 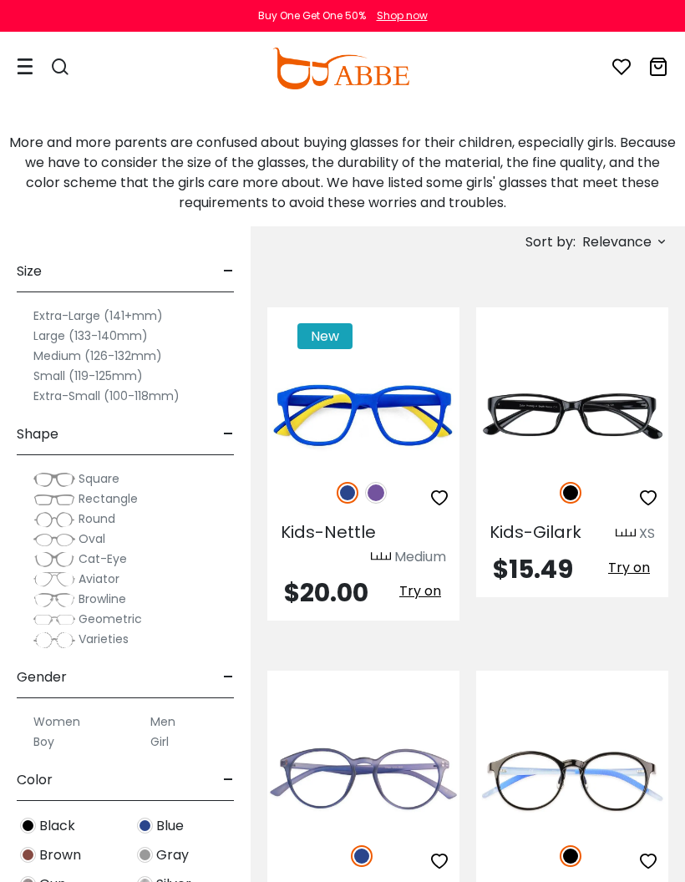 What do you see at coordinates (97, 518) in the screenshot?
I see `span: Round` at bounding box center [97, 518].